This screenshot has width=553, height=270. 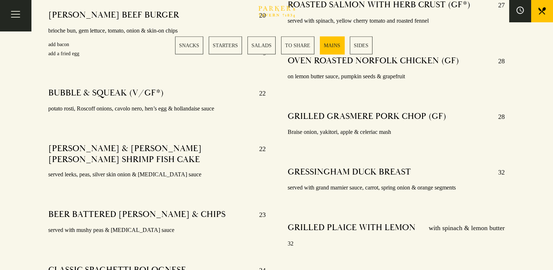 I want to click on p: on lemon butter sauce, pumpkin seeds & grapefruit, so click(x=396, y=76).